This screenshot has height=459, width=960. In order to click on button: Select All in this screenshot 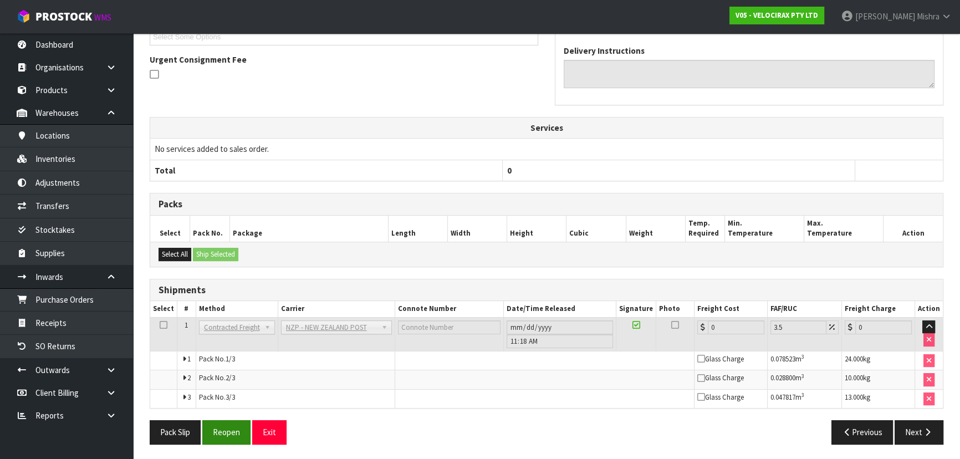, I will do `click(175, 254)`.